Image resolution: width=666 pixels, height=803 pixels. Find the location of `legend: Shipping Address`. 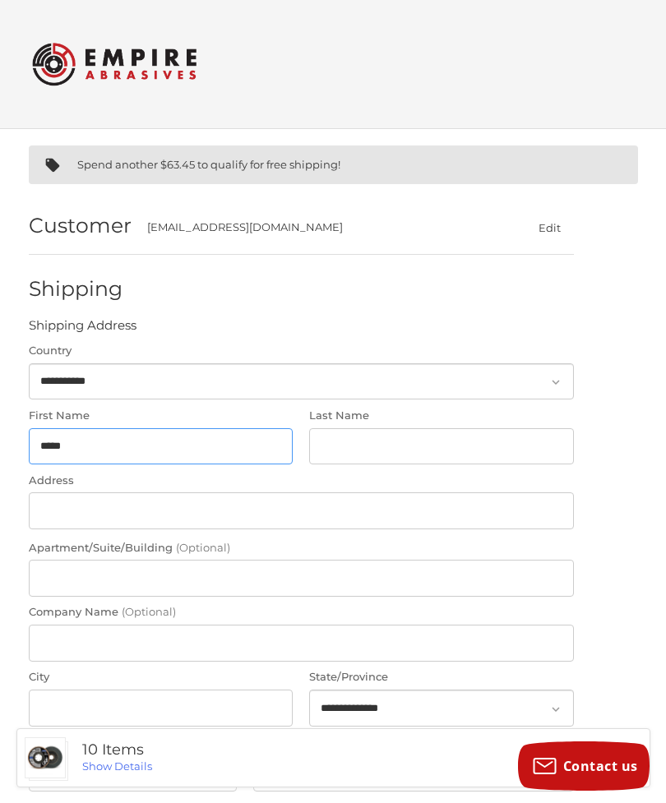

legend: Shipping Address is located at coordinates (82, 330).